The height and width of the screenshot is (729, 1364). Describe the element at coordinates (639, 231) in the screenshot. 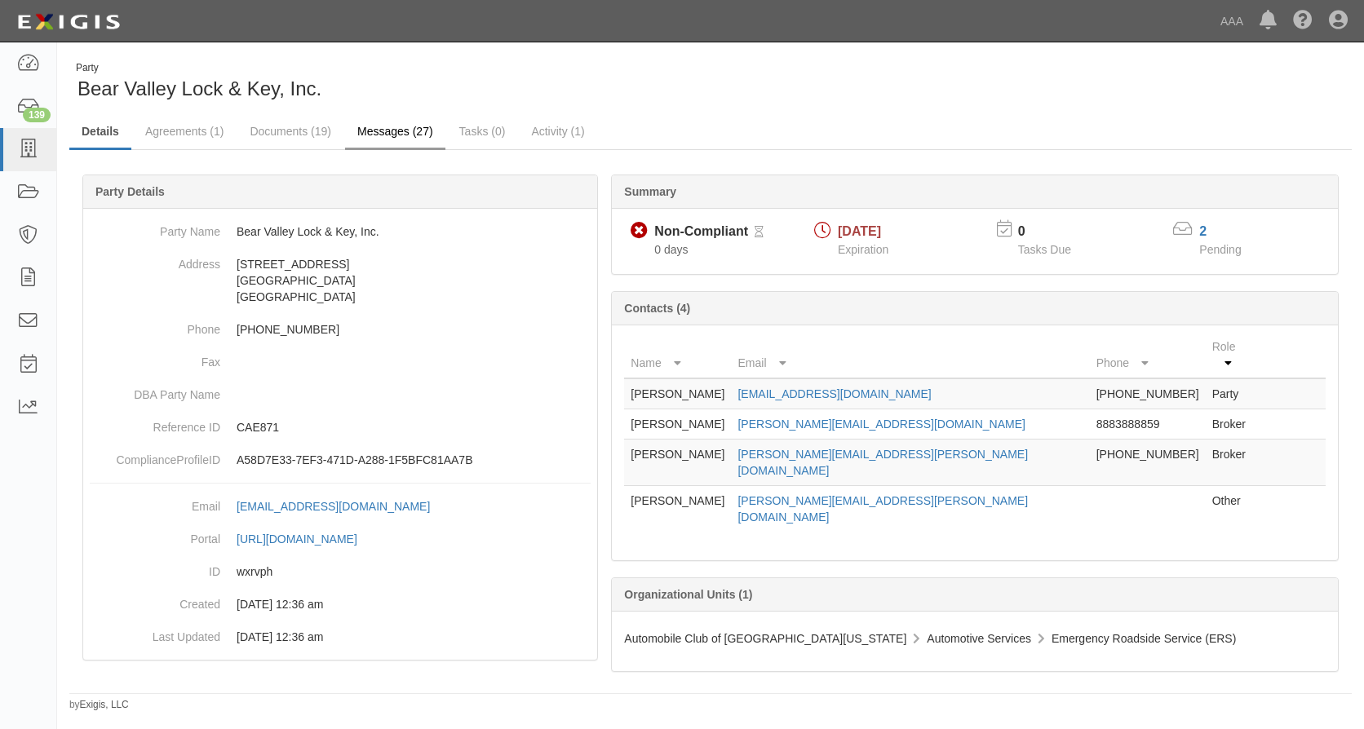

I see `i: Non-Compliant` at that location.